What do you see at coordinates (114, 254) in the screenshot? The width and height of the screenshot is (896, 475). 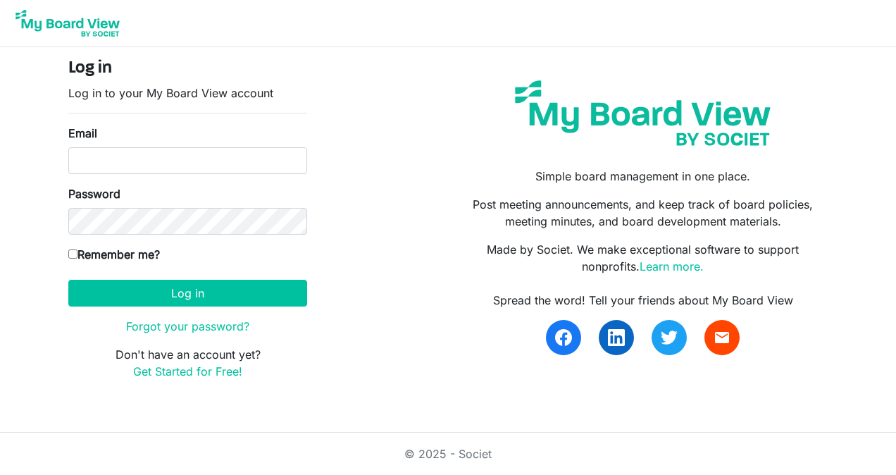 I see `label: Remember me?` at bounding box center [114, 254].